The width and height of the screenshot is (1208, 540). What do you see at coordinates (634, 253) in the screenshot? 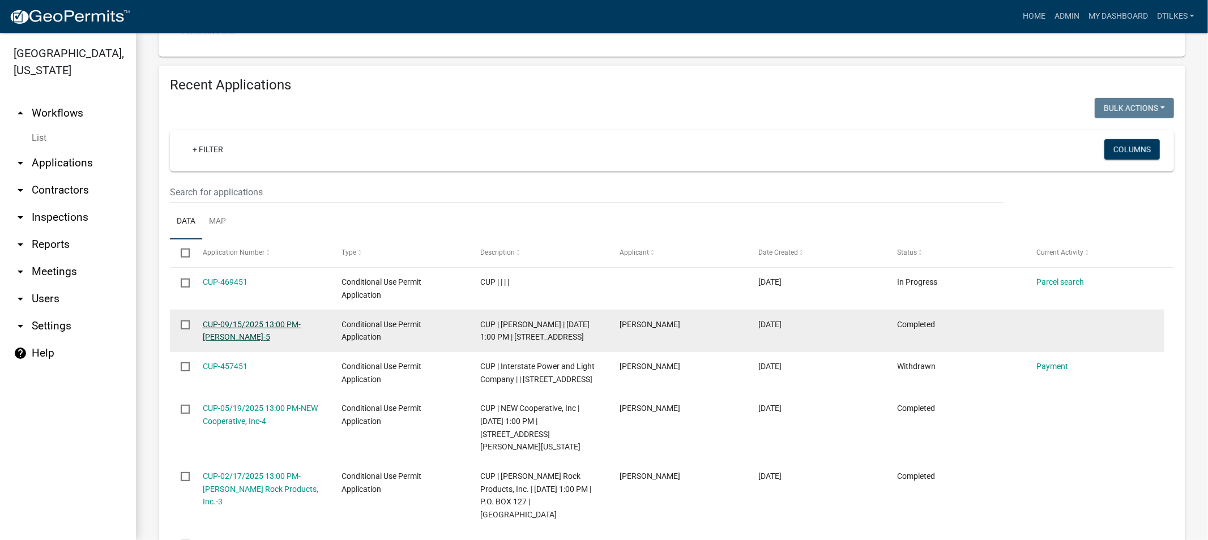
I see `span: Applicant` at bounding box center [634, 253].